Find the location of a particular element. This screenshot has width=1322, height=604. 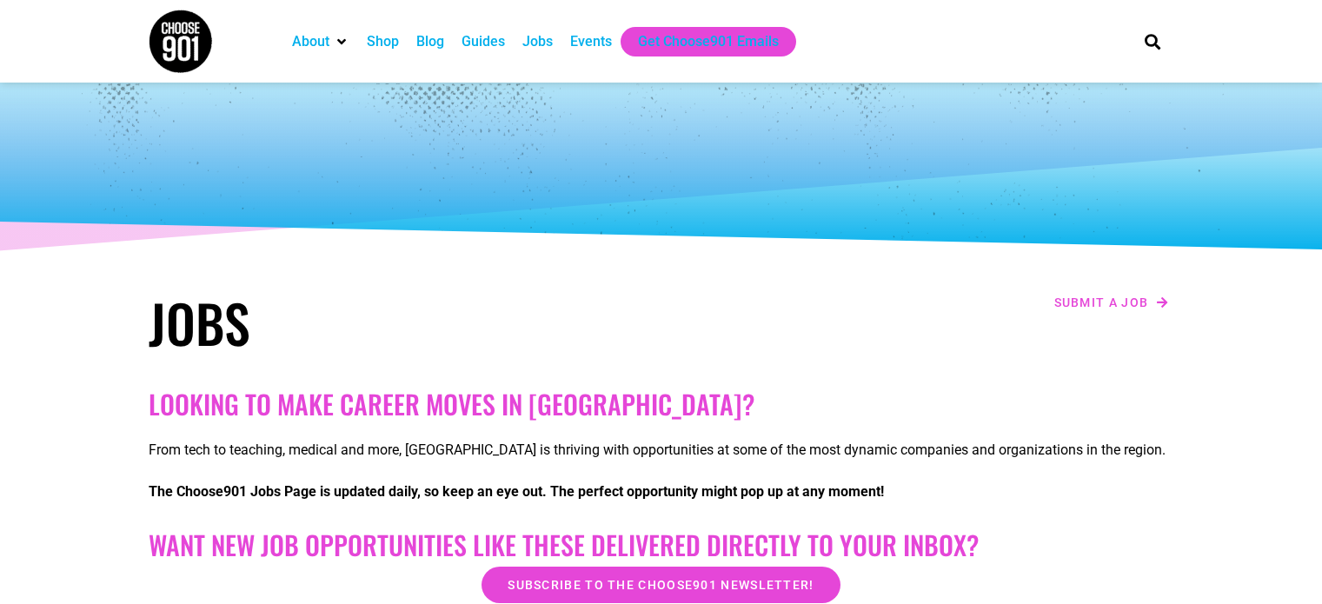

a: Subscribe to the Choose901 newsletter! is located at coordinates (661, 585).